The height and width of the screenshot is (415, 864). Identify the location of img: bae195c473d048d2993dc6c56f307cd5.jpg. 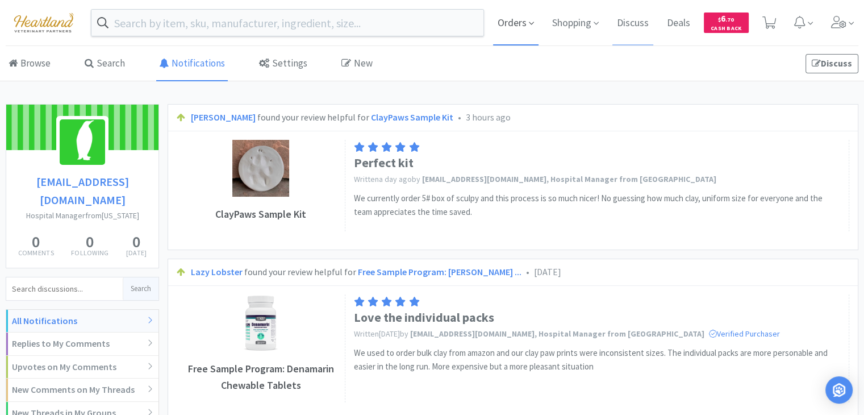
(261, 168).